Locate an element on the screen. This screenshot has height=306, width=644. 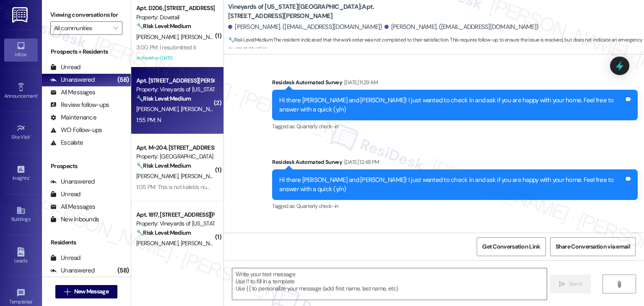
a: Buildings is located at coordinates (21, 215).